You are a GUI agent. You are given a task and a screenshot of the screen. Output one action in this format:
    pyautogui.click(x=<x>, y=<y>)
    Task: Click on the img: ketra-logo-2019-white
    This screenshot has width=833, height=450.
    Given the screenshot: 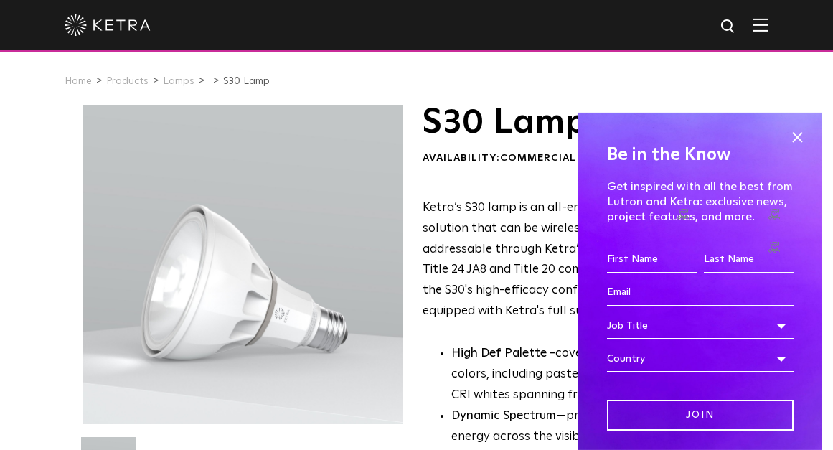 What is the action you would take?
    pyautogui.click(x=108, y=25)
    